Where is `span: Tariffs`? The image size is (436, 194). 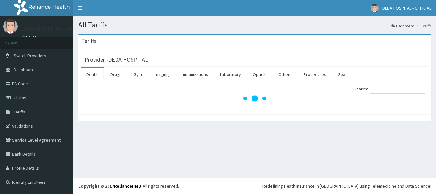
span: Tariffs is located at coordinates (19, 112).